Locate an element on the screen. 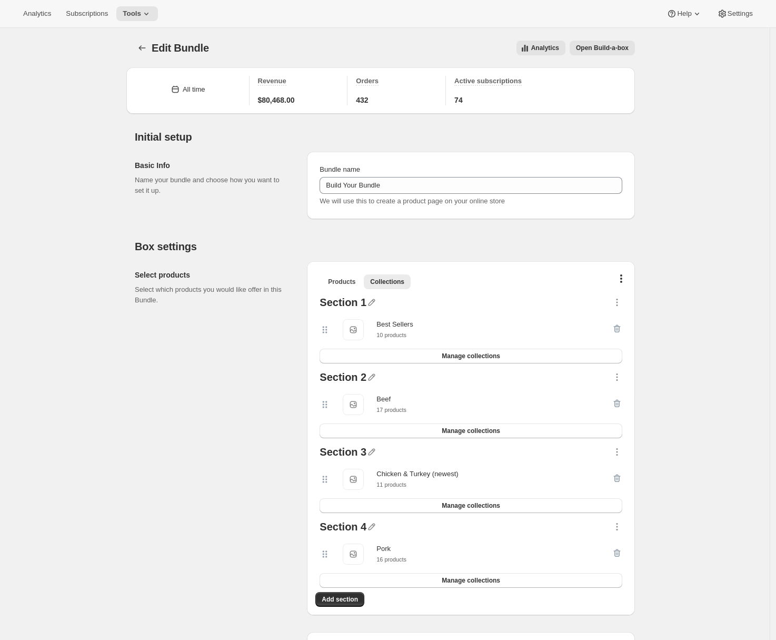 The image size is (776, 640). div: All time is located at coordinates (194, 89).